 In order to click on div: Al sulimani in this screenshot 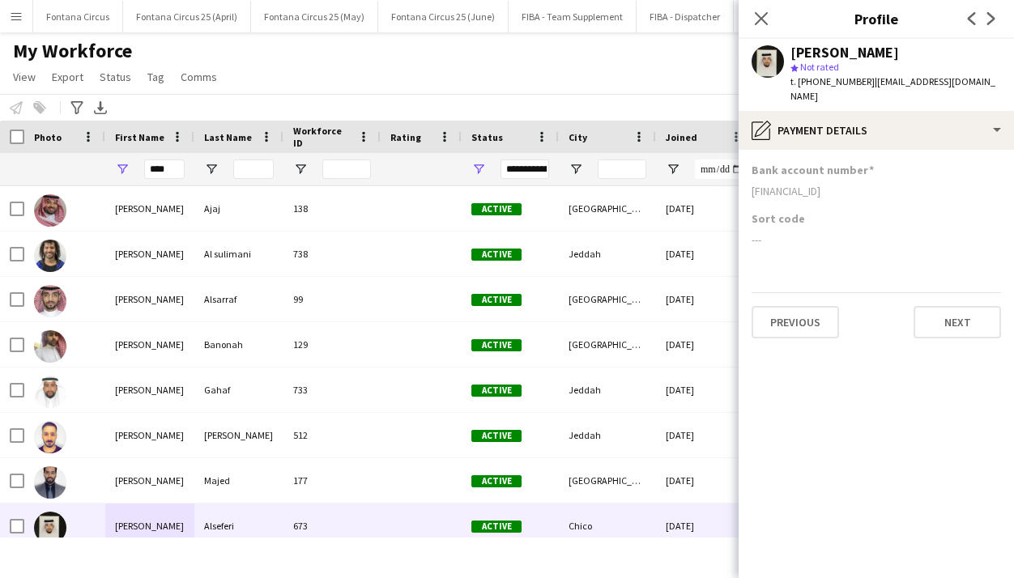, I will do `click(239, 254)`.